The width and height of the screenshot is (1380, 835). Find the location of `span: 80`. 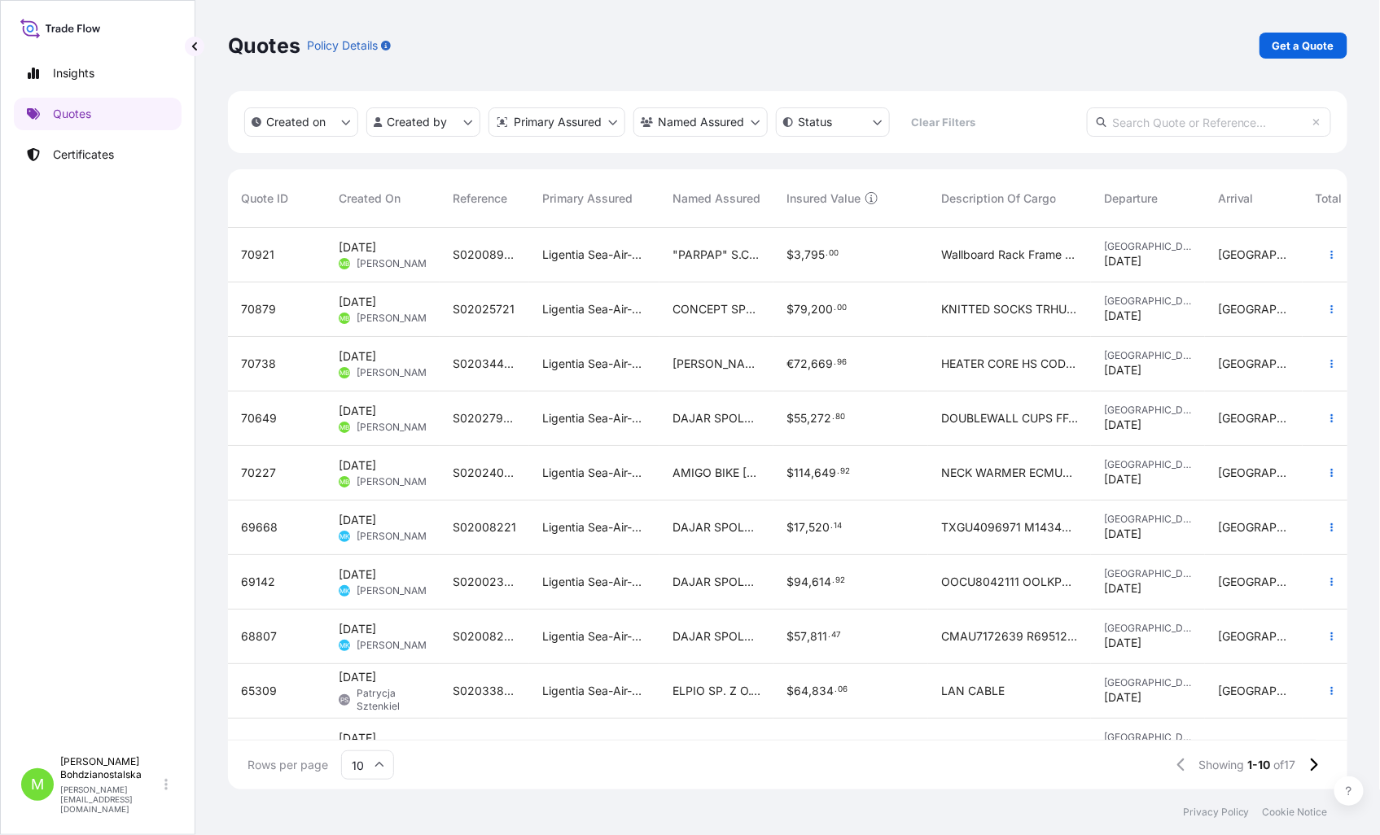

span: 80 is located at coordinates (840, 417).